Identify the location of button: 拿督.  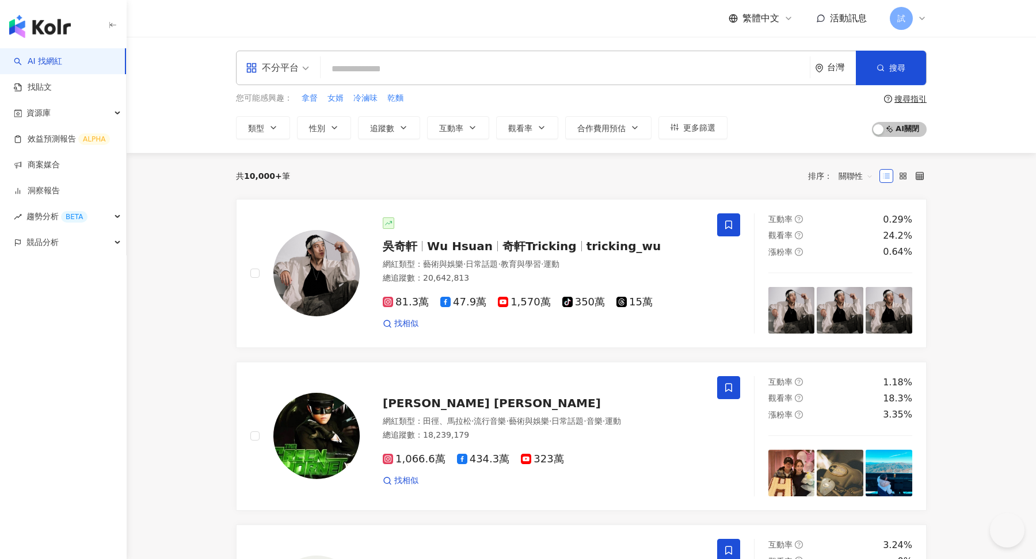
(310, 98).